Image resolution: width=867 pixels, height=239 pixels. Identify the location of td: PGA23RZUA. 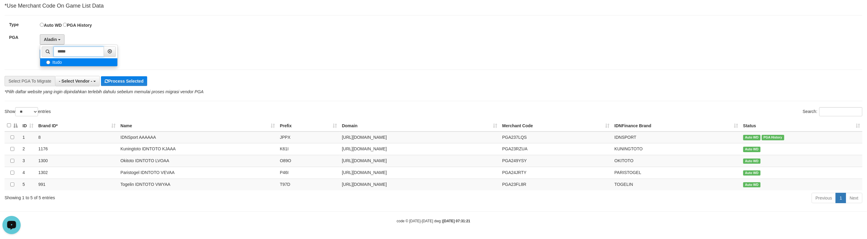
(556, 149).